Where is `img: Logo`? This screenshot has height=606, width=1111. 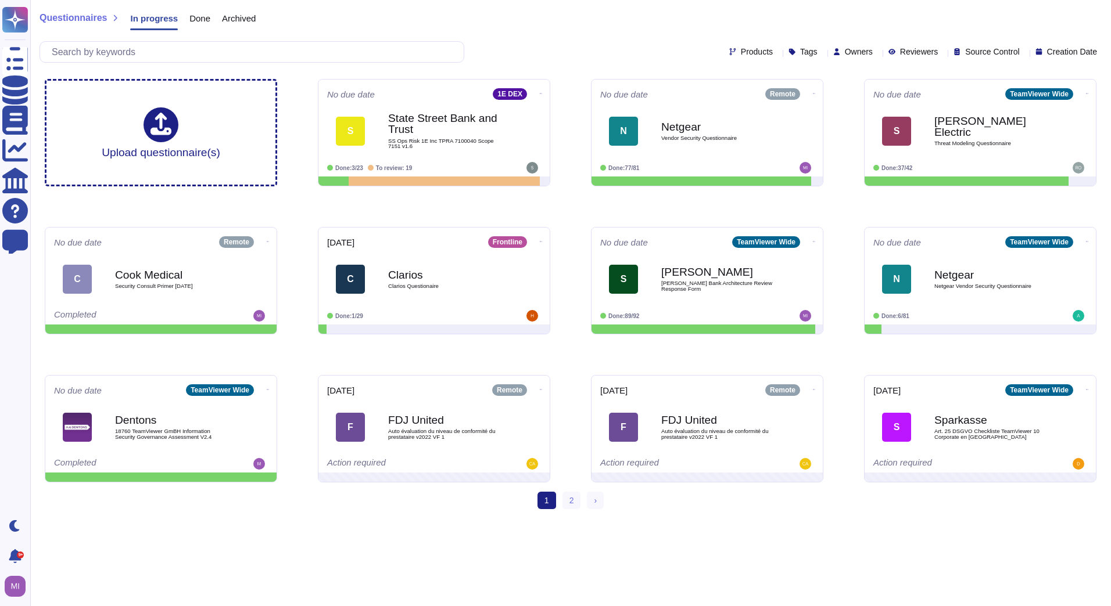
img: Logo is located at coordinates (77, 427).